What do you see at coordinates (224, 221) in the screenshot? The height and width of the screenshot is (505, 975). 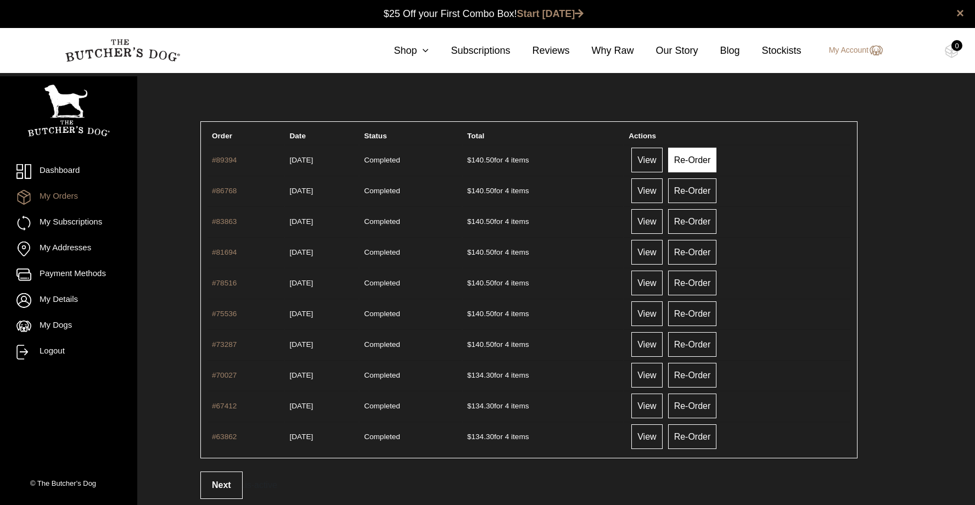 I see `a: #83863` at bounding box center [224, 221].